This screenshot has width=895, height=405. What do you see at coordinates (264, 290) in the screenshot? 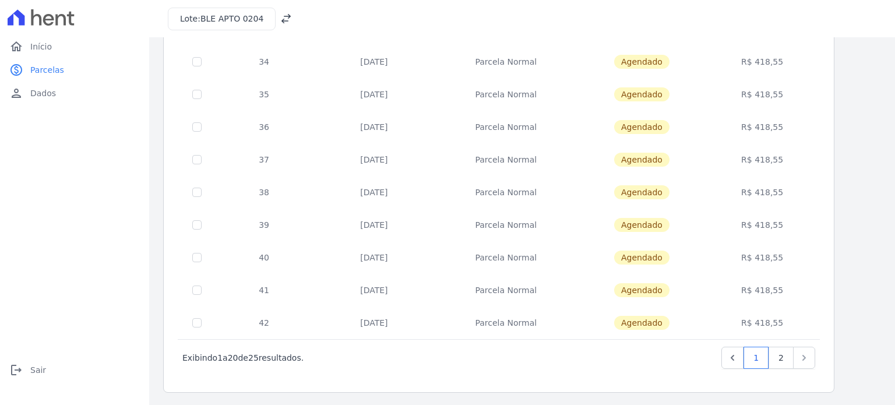
I see `td: 41` at bounding box center [264, 290].